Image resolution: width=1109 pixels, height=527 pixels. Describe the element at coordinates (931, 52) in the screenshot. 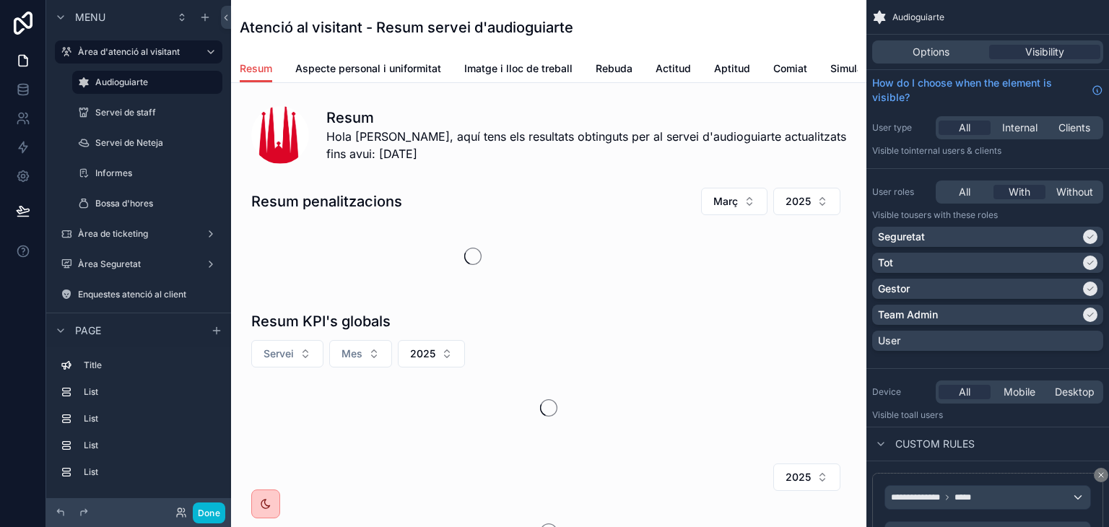

I see `span: Options` at that location.